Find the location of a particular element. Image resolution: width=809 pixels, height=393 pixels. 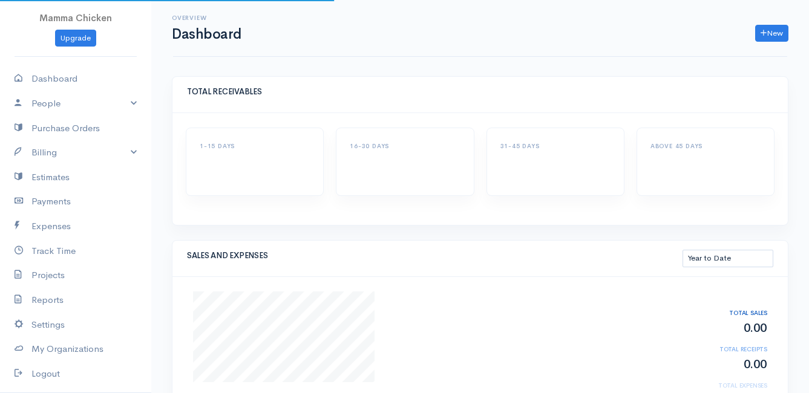

h6: TOTAL SALES is located at coordinates (725, 313).